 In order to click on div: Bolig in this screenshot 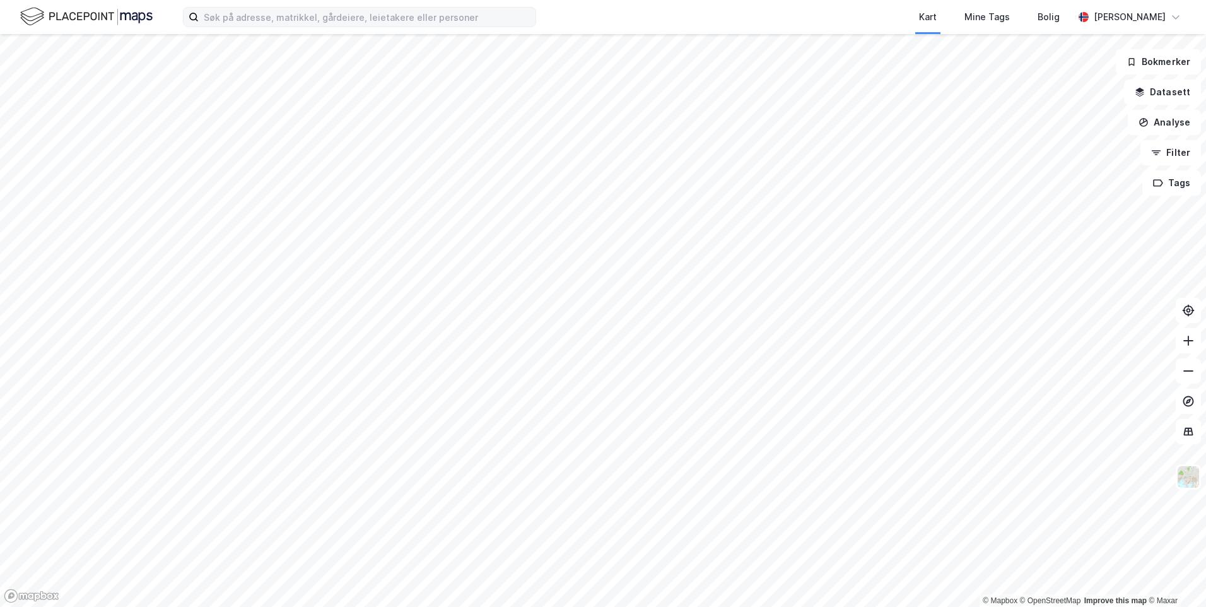, I will do `click(1049, 17)`.